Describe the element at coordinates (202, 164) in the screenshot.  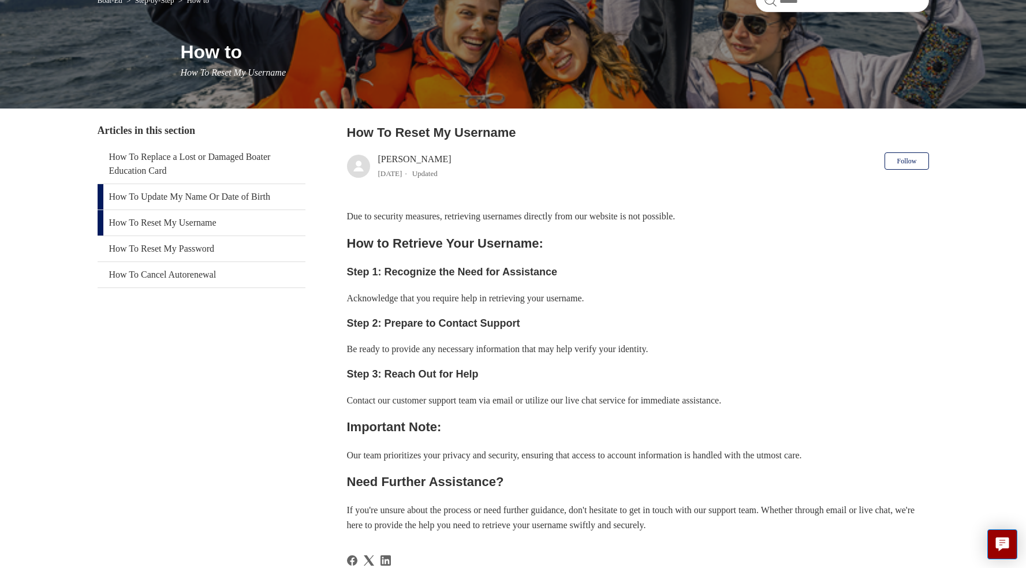
I see `a: How To Replace a Lost or Damaged Boater Education Card` at that location.